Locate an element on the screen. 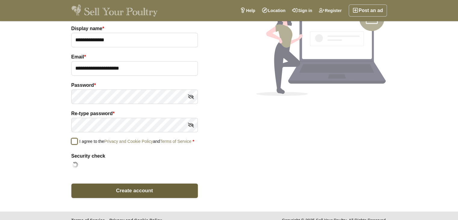 This screenshot has width=458, height=220. a: Post an ad is located at coordinates (368, 11).